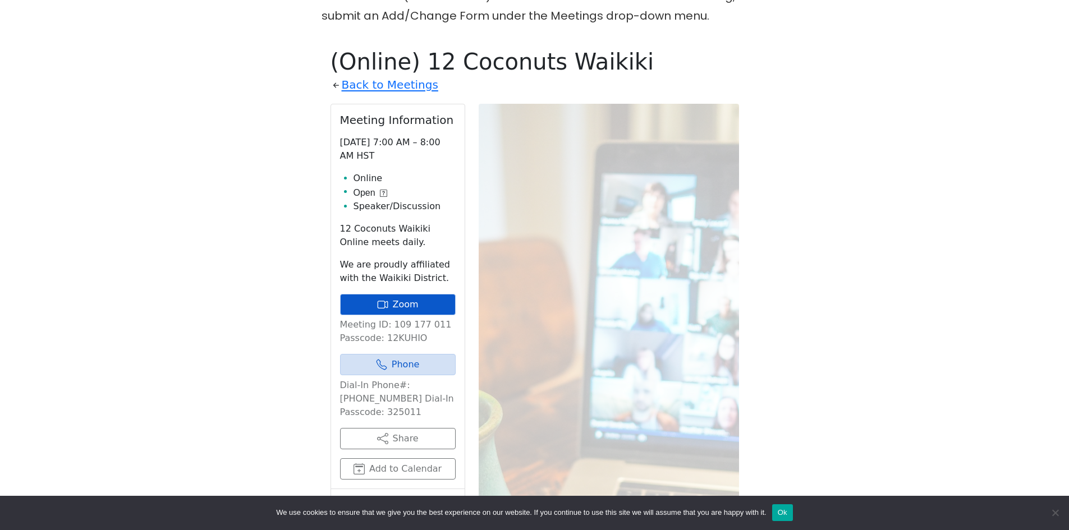 This screenshot has width=1069, height=530. Describe the element at coordinates (370, 193) in the screenshot. I see `button: Open` at that location.